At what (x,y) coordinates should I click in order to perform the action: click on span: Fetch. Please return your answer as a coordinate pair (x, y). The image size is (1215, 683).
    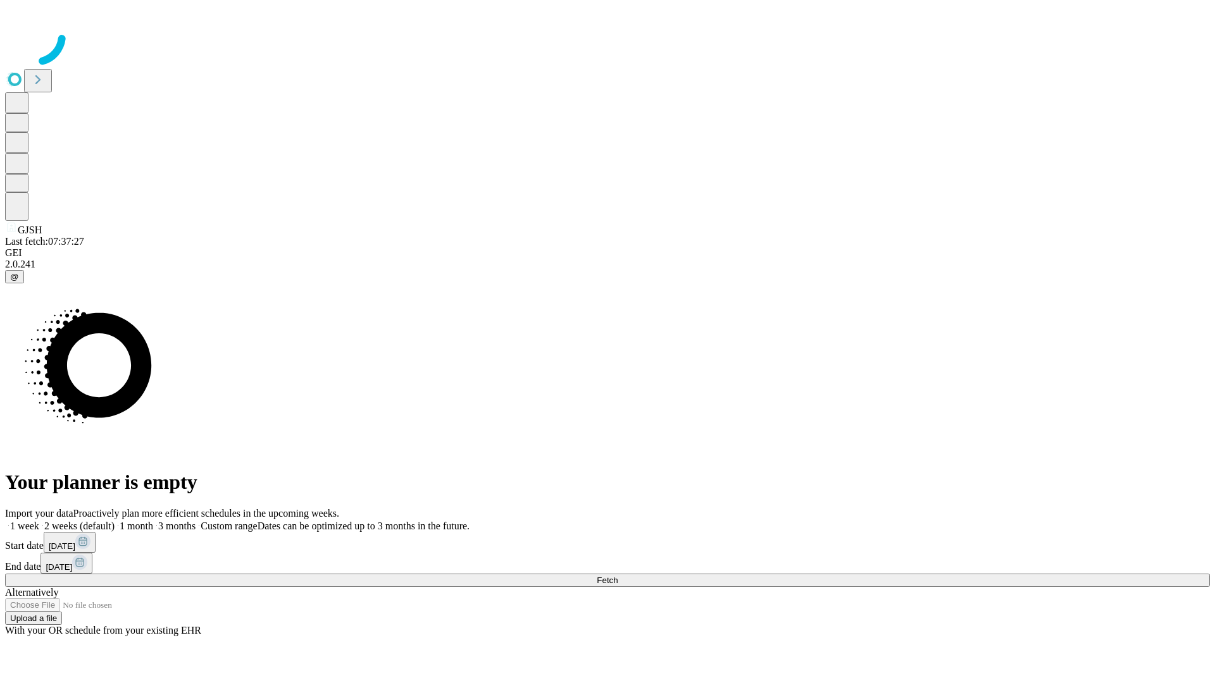
    Looking at the image, I should click on (607, 580).